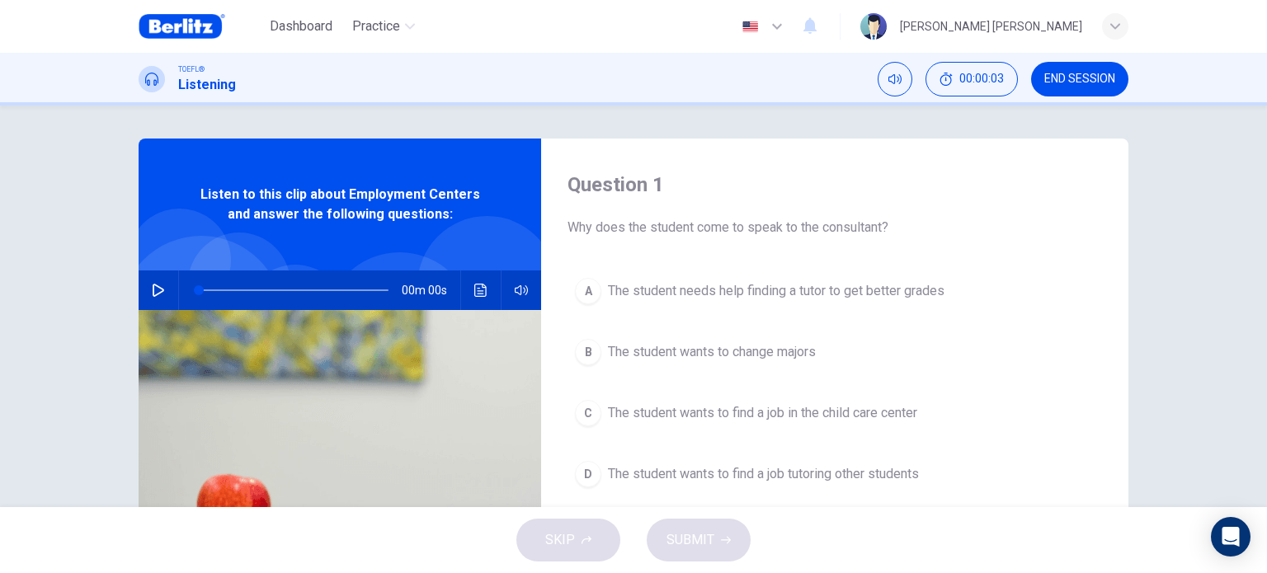 The image size is (1267, 573). What do you see at coordinates (588, 474) in the screenshot?
I see `div: D` at bounding box center [588, 474].